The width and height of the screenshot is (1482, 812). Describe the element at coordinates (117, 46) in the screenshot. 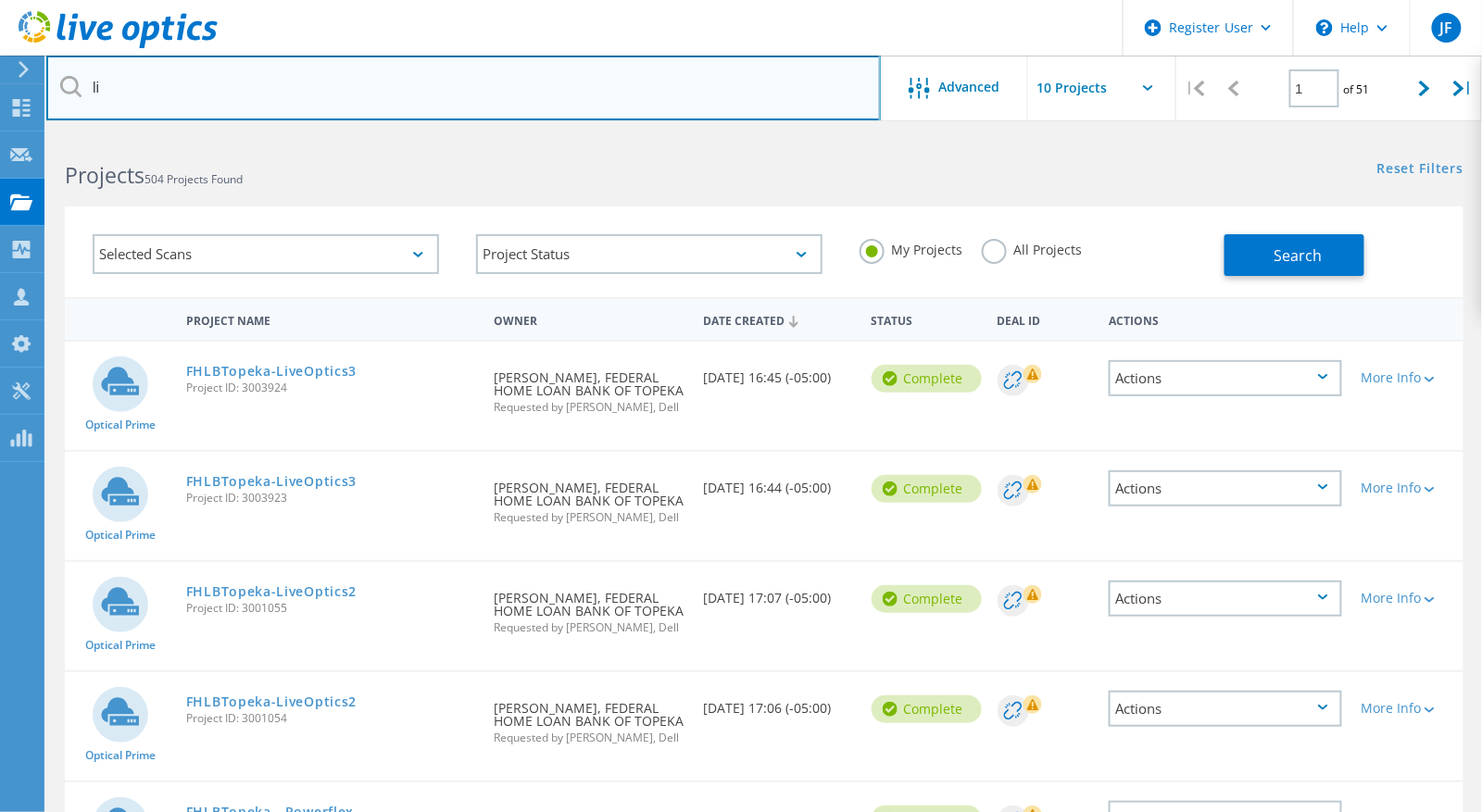

I see `a: Live Optics Dashboard` at that location.